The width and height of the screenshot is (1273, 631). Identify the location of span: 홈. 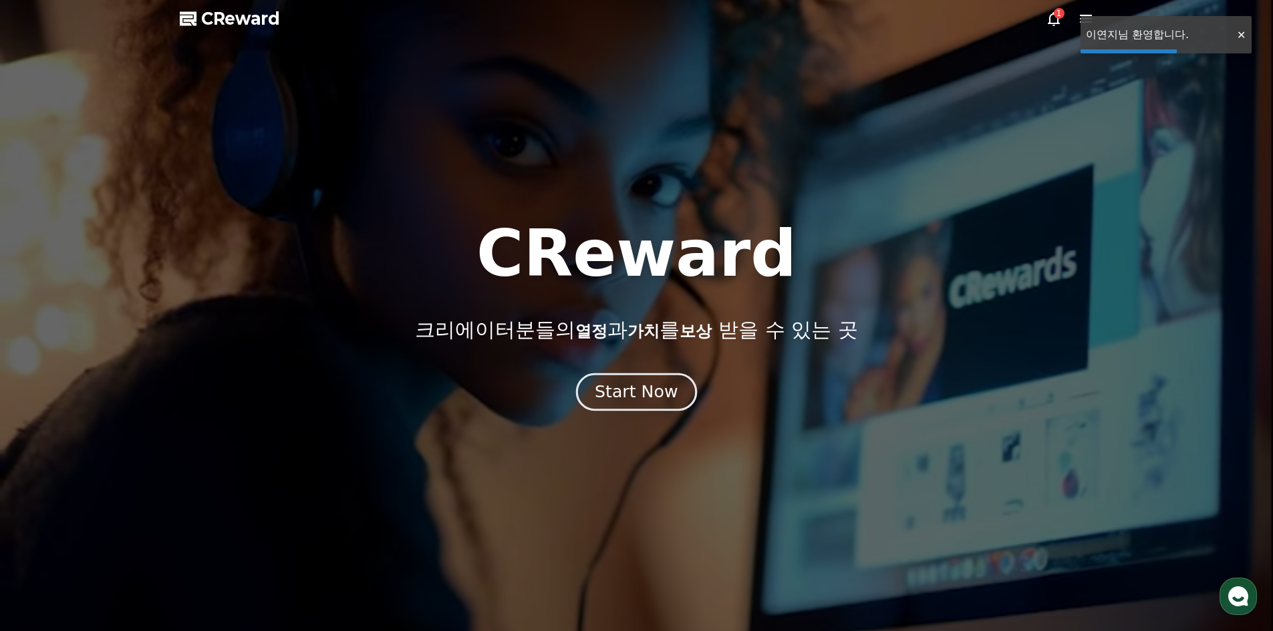
(46, 449).